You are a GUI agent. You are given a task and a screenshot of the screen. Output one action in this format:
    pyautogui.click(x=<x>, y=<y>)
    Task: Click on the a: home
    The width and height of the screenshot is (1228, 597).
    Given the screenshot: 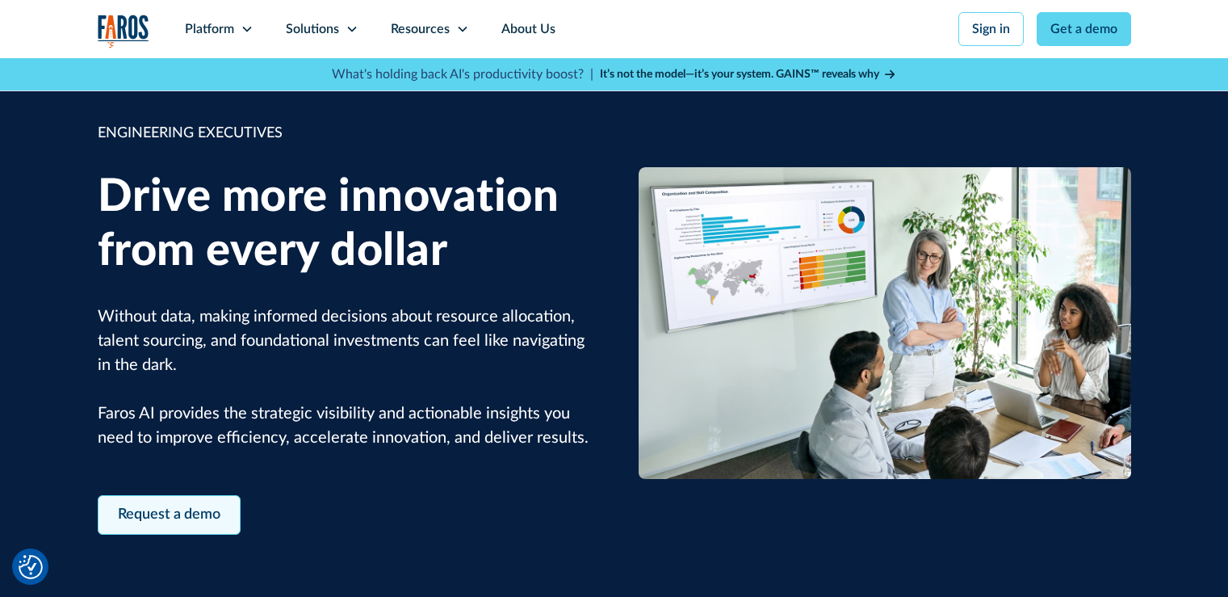 What is the action you would take?
    pyautogui.click(x=124, y=31)
    